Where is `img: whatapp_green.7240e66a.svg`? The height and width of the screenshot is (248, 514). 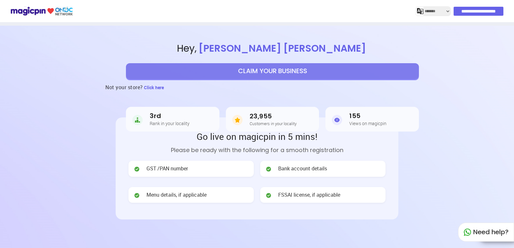 img: whatapp_green.7240e66a.svg is located at coordinates (467, 233).